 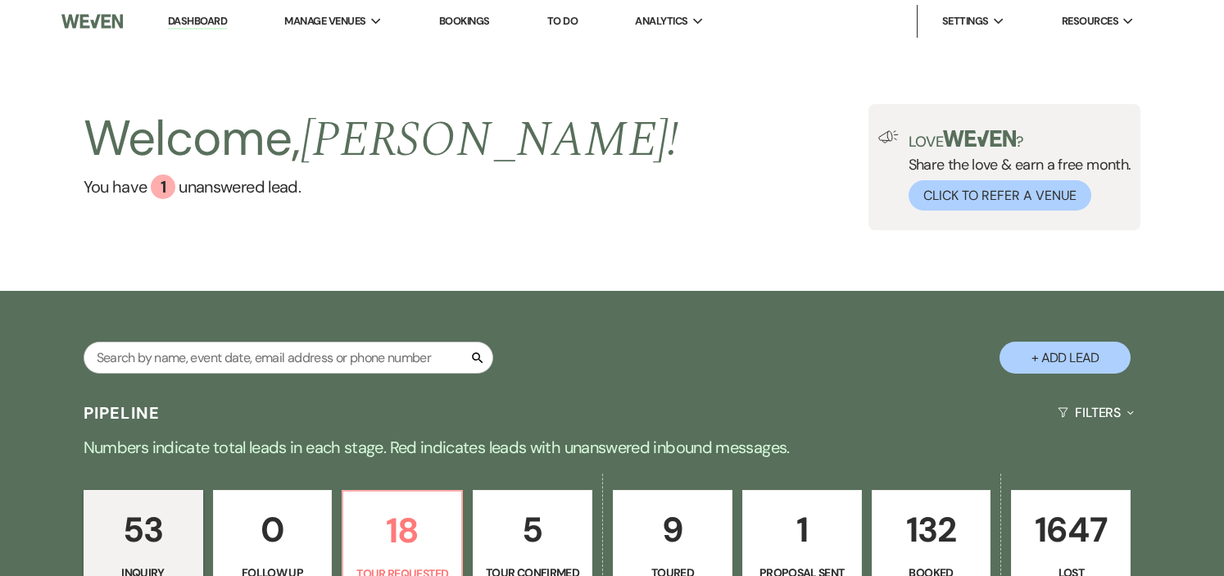 What do you see at coordinates (888, 137) in the screenshot?
I see `img: loud-speaker-illustration.svg` at bounding box center [888, 137].